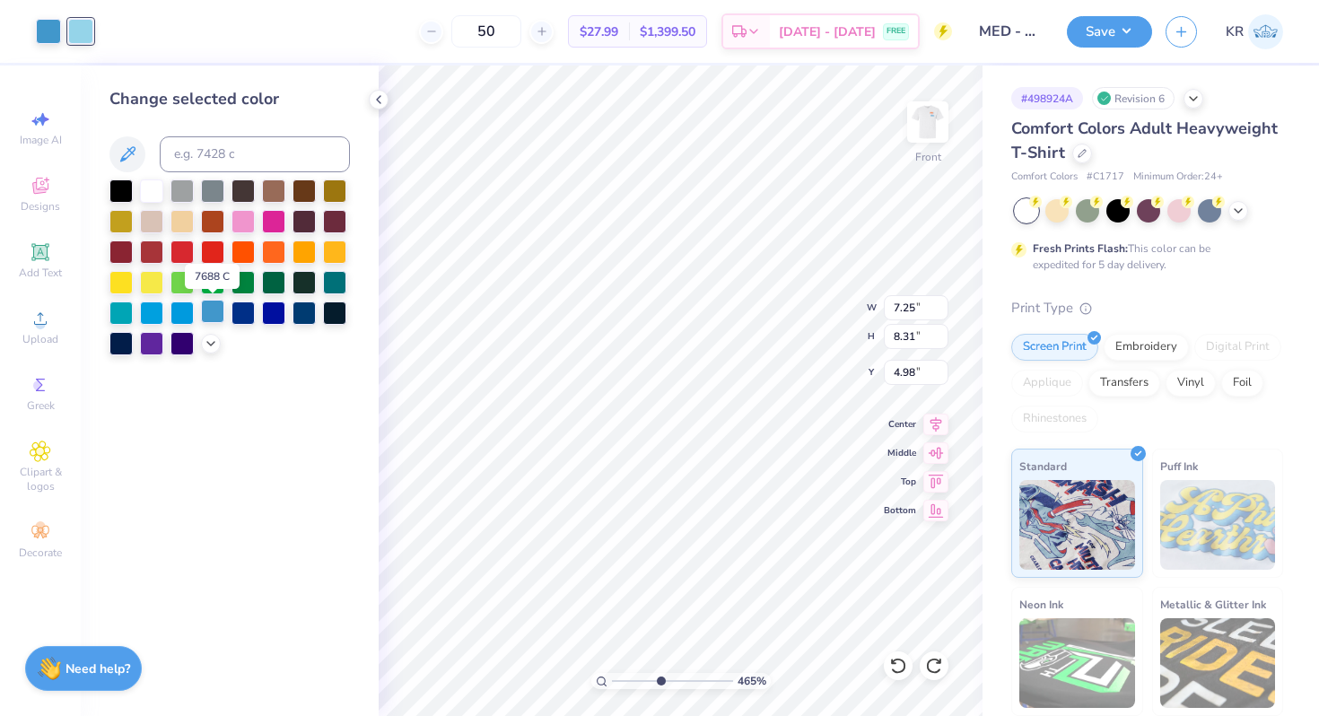 The image size is (1319, 716). I want to click on div: Front, so click(928, 157).